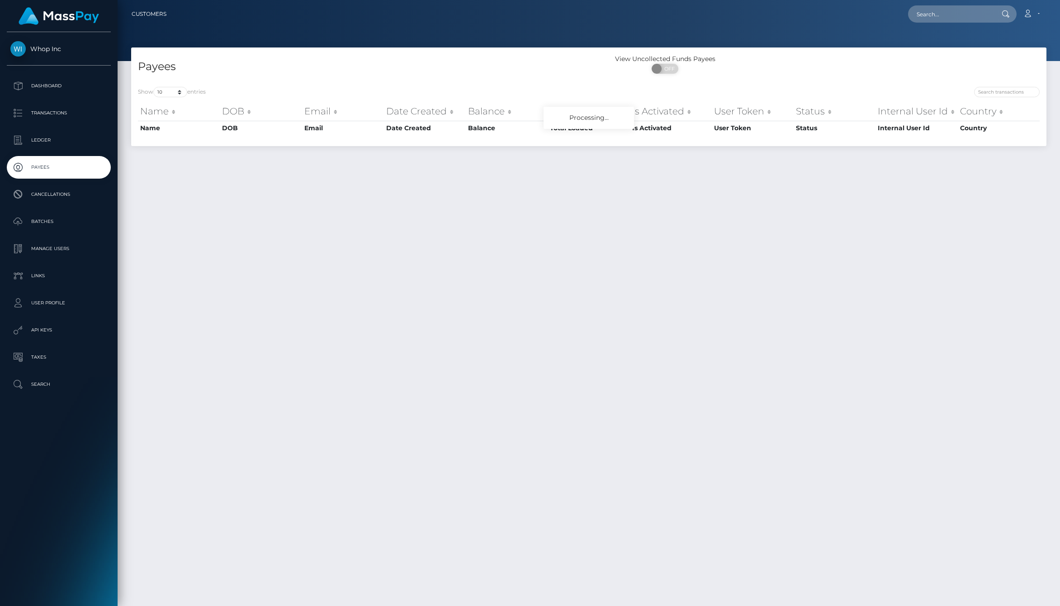 The image size is (1060, 606). Describe the element at coordinates (59, 276) in the screenshot. I see `a: Links` at that location.